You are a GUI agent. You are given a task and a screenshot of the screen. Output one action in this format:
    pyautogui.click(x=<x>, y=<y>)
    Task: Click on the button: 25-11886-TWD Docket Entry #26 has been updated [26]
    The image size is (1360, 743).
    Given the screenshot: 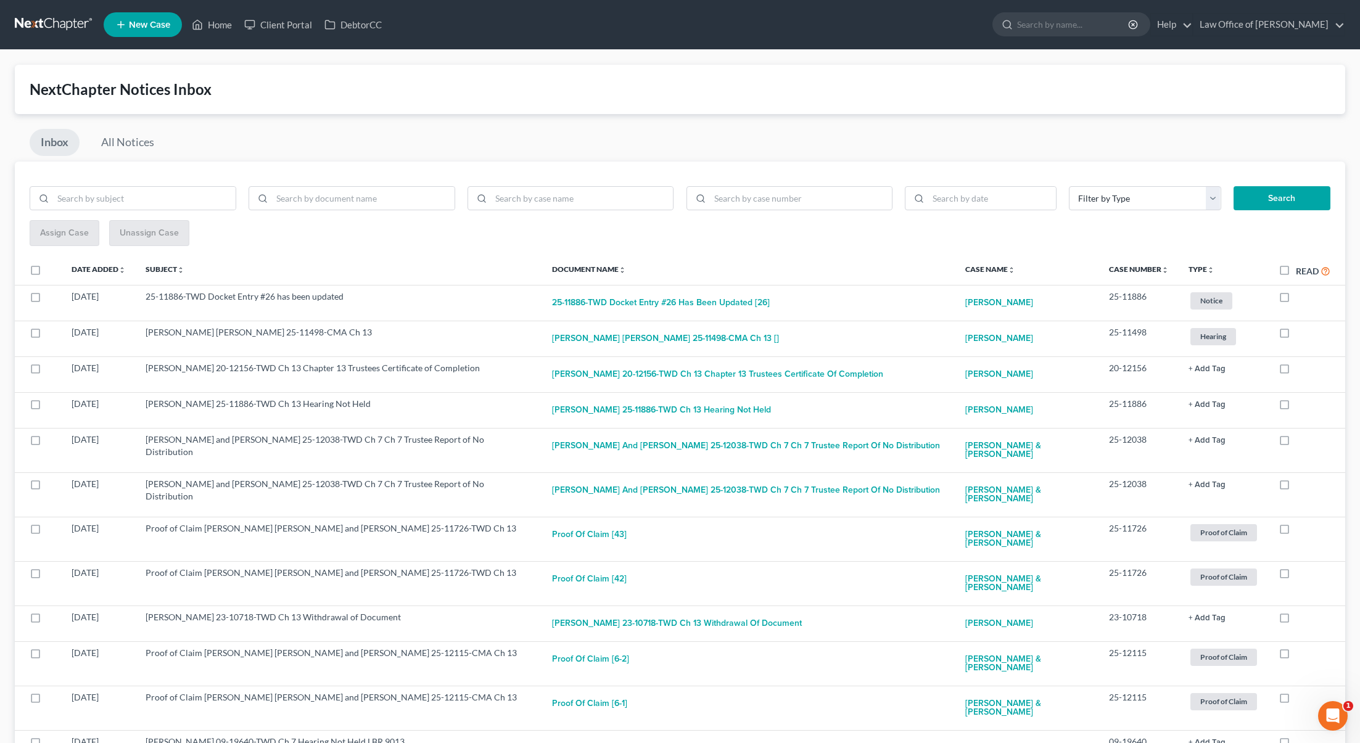 What is the action you would take?
    pyautogui.click(x=661, y=303)
    